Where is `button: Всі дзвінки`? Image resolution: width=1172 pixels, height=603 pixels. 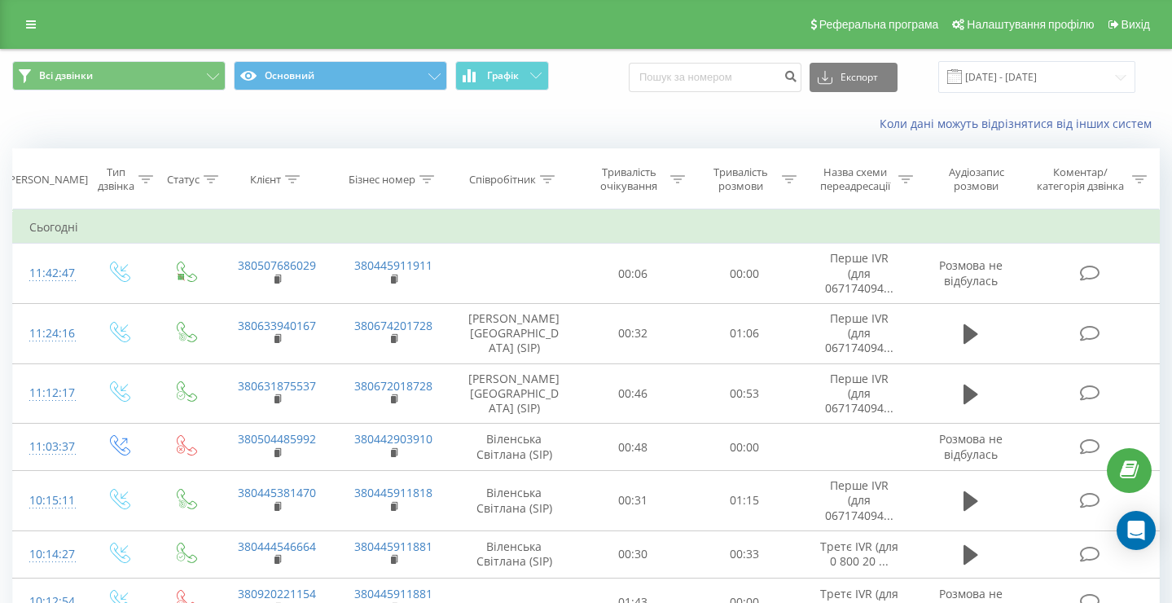
button: Всі дзвінки is located at coordinates (119, 76).